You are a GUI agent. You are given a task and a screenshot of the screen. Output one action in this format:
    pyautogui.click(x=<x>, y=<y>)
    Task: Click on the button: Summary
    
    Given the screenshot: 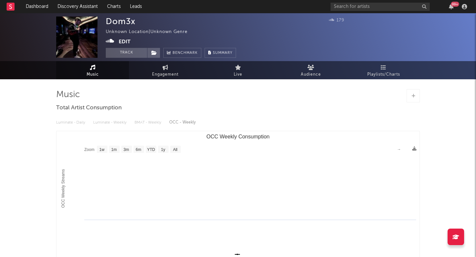 What is the action you would take?
    pyautogui.click(x=220, y=53)
    